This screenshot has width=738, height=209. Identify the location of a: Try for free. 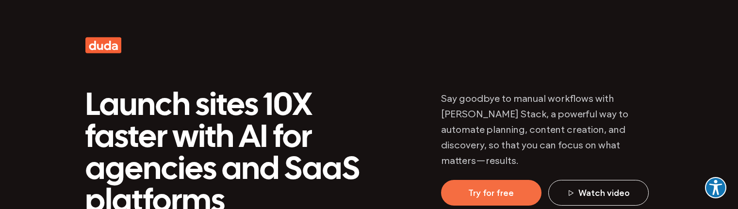
(491, 193).